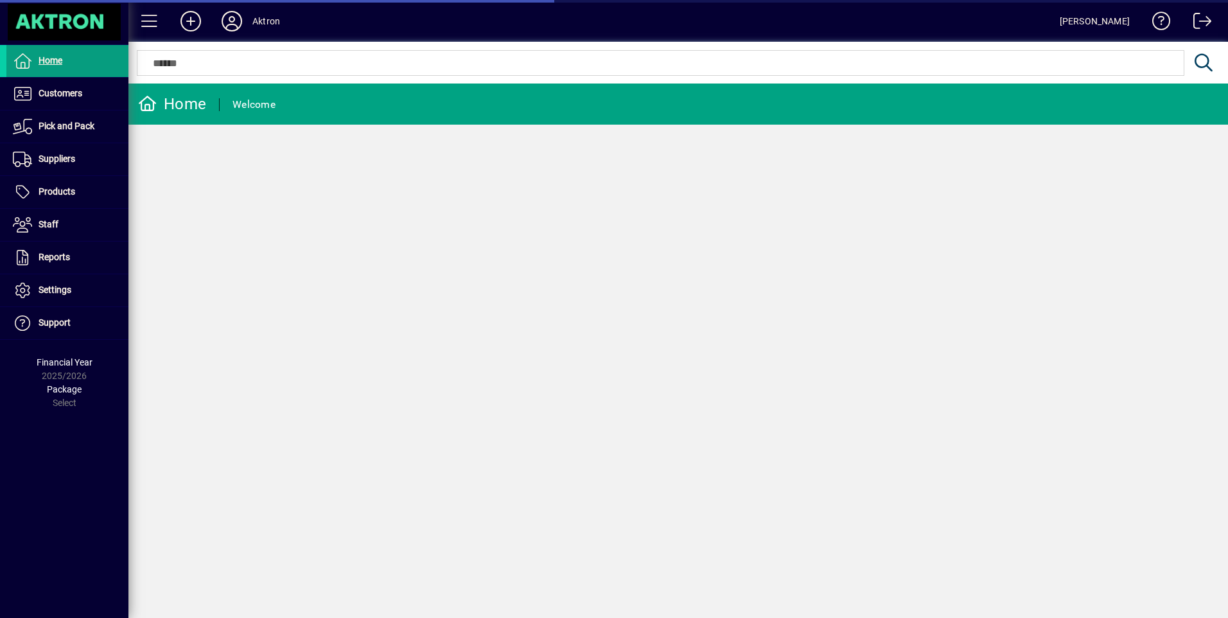  Describe the element at coordinates (55, 290) in the screenshot. I see `span: Settings` at that location.